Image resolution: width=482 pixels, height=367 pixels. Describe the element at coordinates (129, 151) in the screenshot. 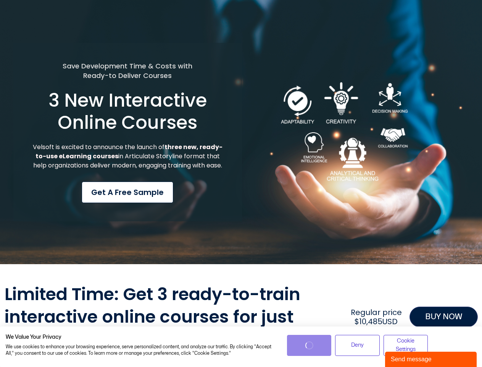

I see `strong: three new, ready-to-use eLearning courses` at that location.